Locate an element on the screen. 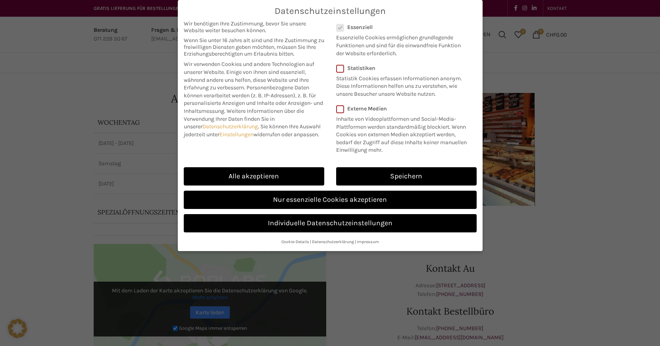 Image resolution: width=660 pixels, height=346 pixels. a: Individuelle Datenschutzeinstellungen is located at coordinates (330, 223).